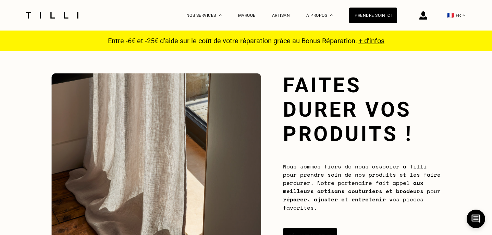 The image size is (492, 235). What do you see at coordinates (52, 15) in the screenshot?
I see `a: Logo du service de couturière Tilli` at bounding box center [52, 15].